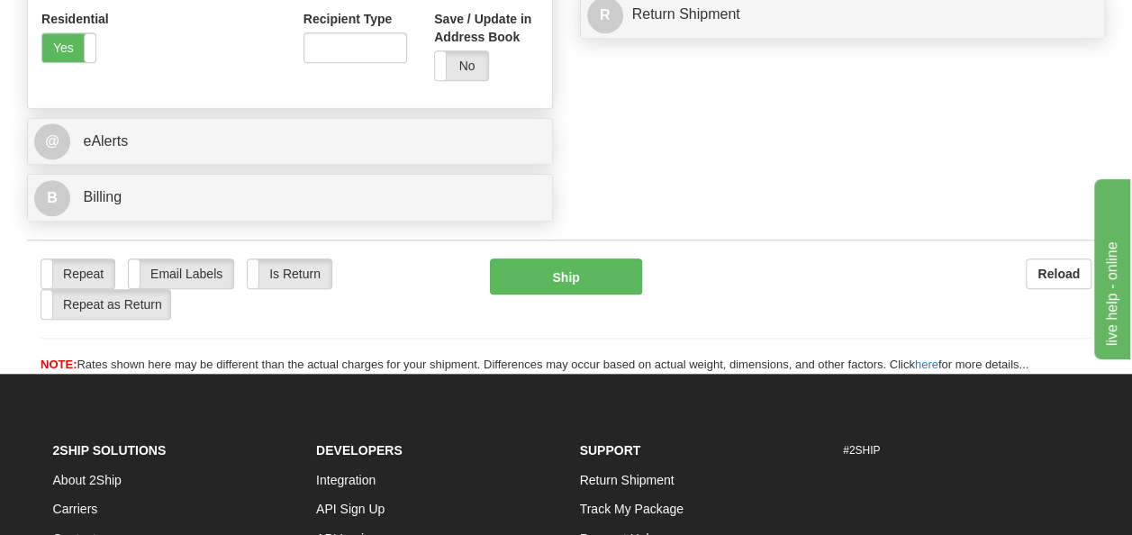  What do you see at coordinates (627, 480) in the screenshot?
I see `a: Return Shipment` at bounding box center [627, 480].